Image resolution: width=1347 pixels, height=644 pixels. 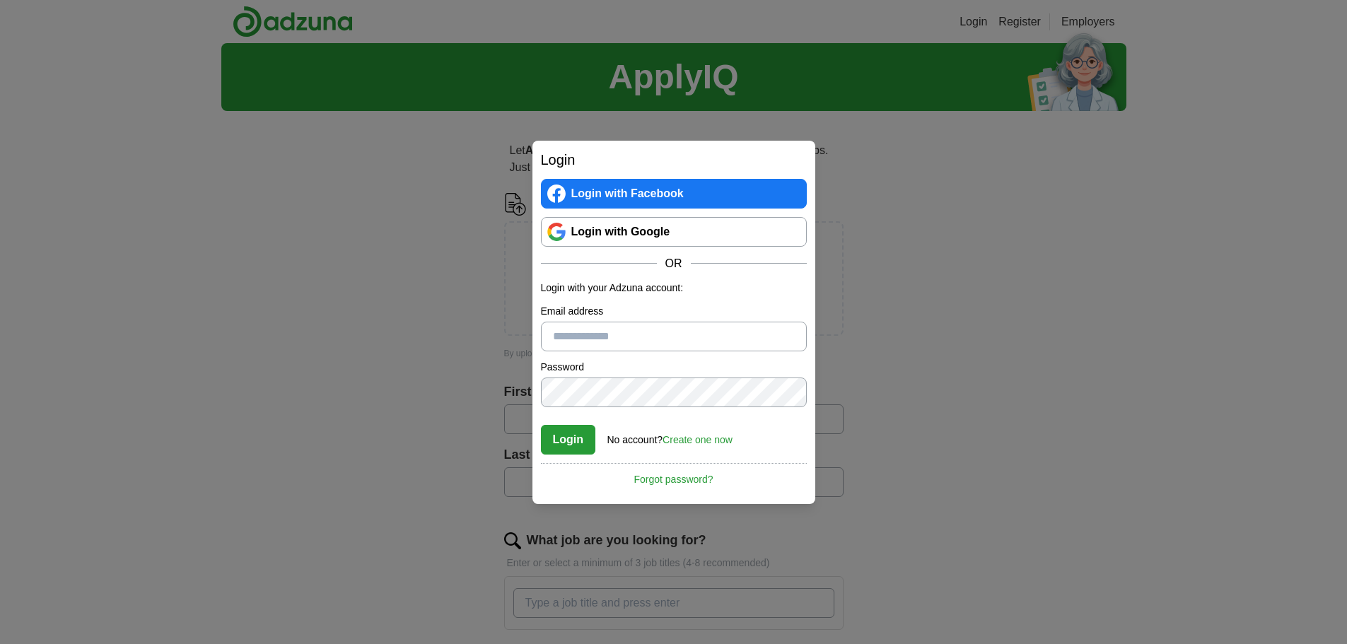 I want to click on div: No account?, so click(x=670, y=436).